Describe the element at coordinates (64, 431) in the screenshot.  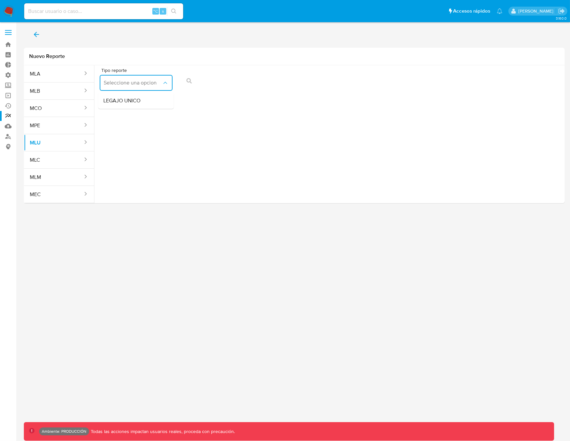
I see `p: Ambiente: PRODUCCIÓN` at that location.